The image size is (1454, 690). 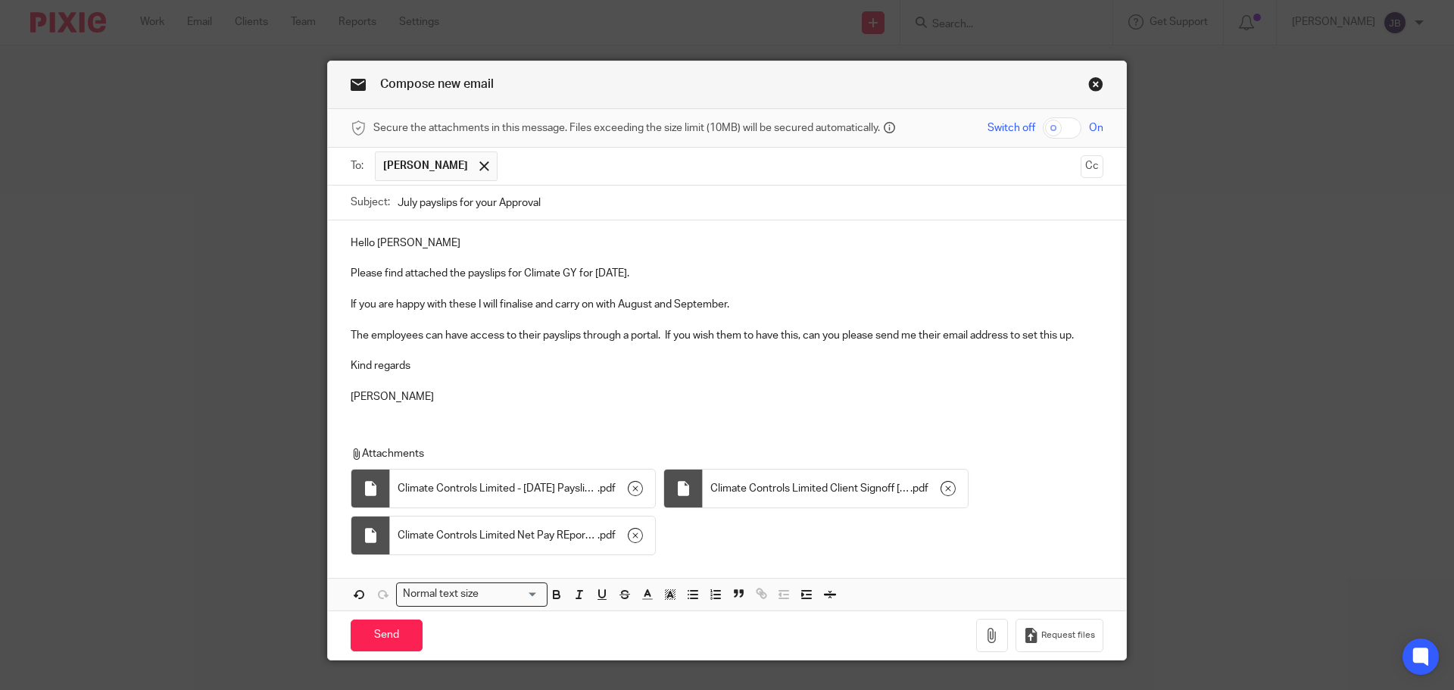 I want to click on span: Normal text size, so click(x=441, y=594).